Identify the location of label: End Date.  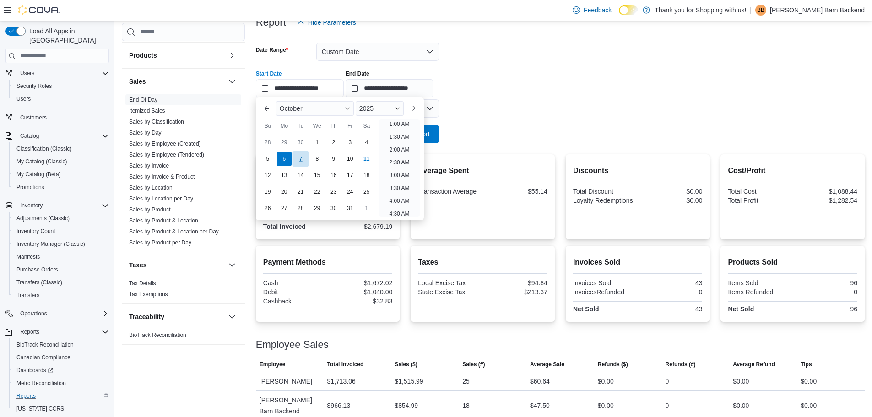
(357, 74).